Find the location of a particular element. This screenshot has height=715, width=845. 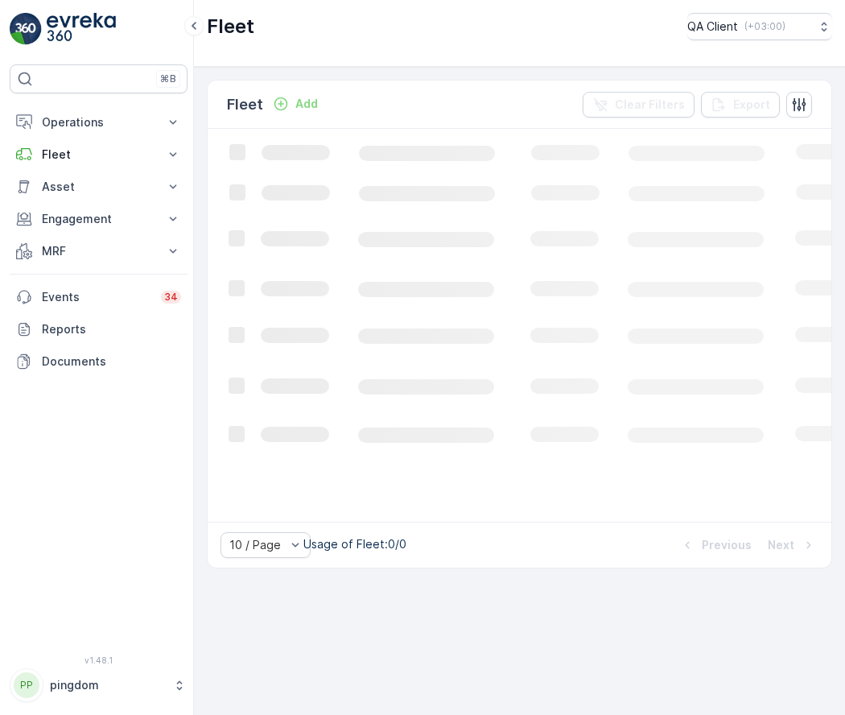

button: PPpingdom is located at coordinates (98, 685).